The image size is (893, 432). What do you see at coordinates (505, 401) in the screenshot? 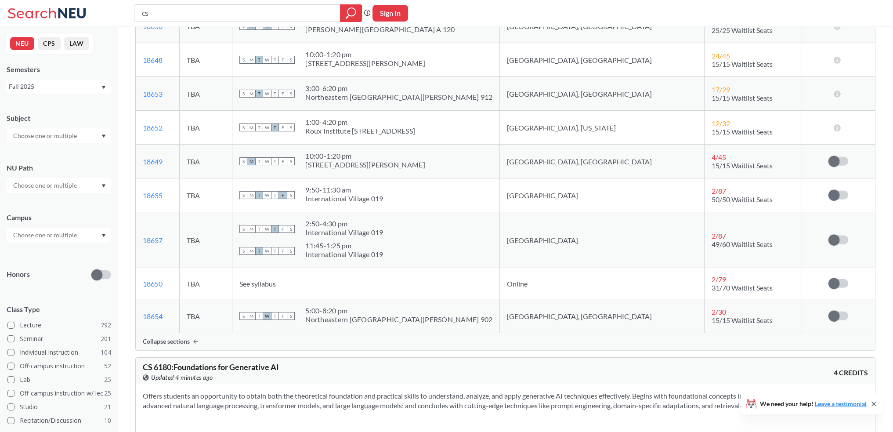
I see `section: Offers students an opportunity to obtain both the theoretical foundation and practical skills to ...` at bounding box center [505, 401].